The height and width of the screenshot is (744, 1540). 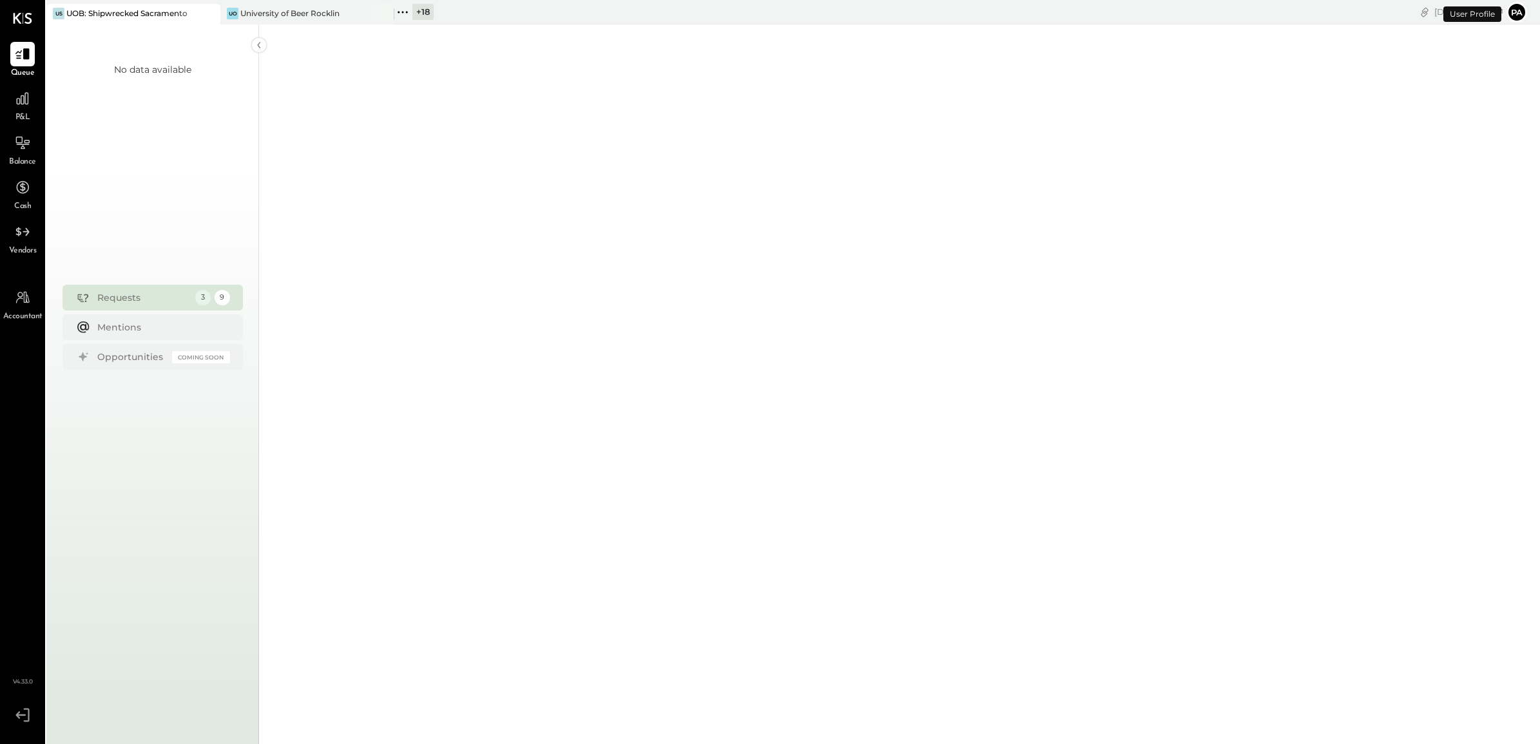 What do you see at coordinates (59, 14) in the screenshot?
I see `div: US` at bounding box center [59, 14].